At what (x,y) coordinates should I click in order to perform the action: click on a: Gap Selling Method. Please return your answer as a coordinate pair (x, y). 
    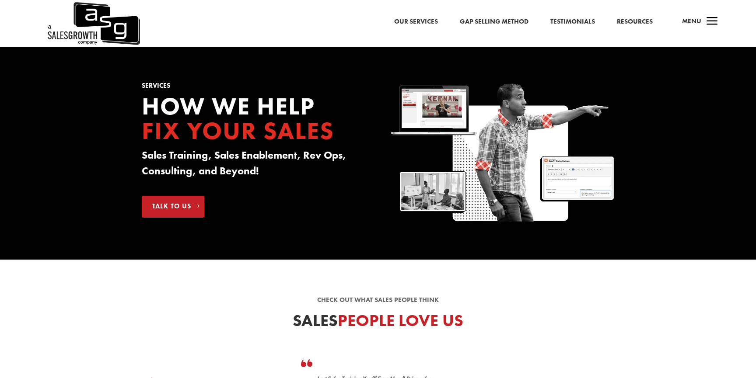
    Looking at the image, I should click on (494, 22).